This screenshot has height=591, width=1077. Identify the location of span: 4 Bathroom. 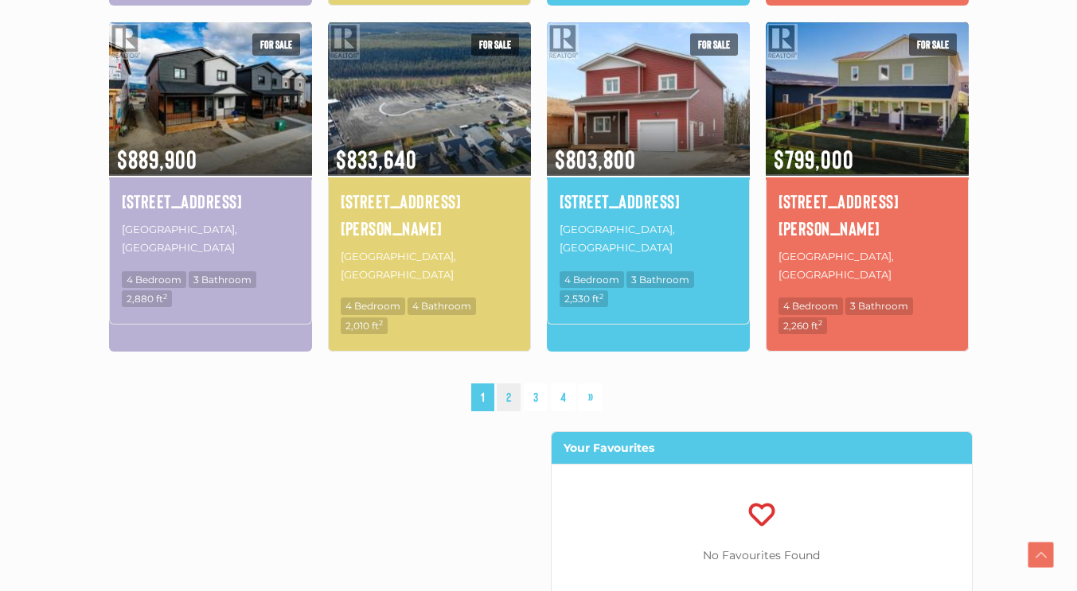
(442, 306).